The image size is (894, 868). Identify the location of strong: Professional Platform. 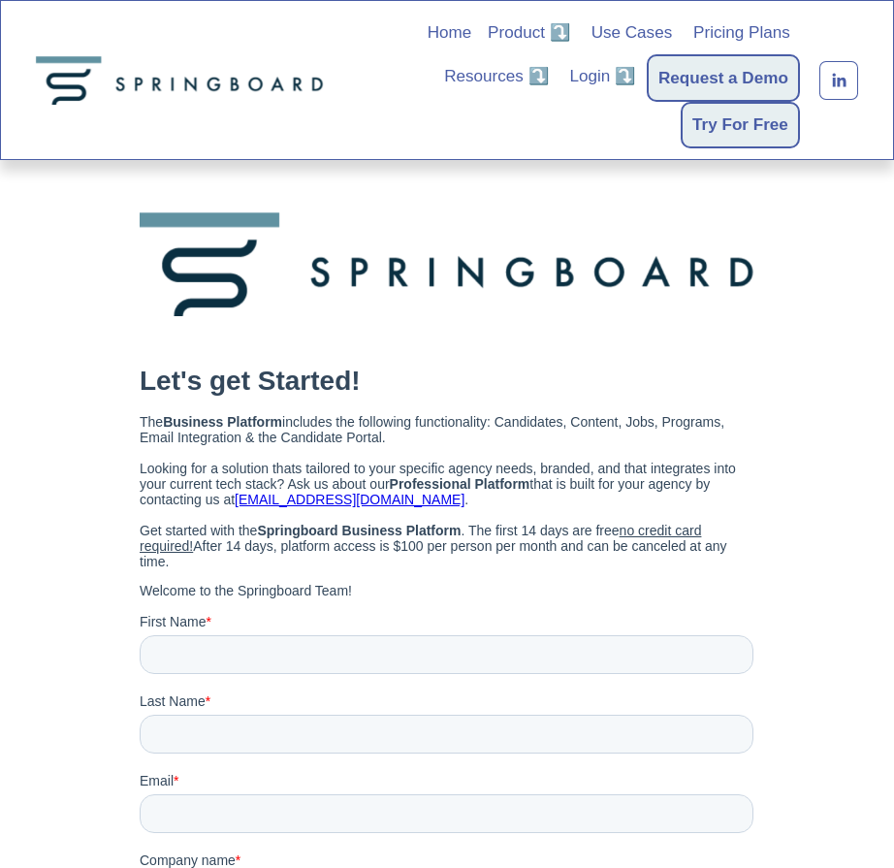
(320, 272).